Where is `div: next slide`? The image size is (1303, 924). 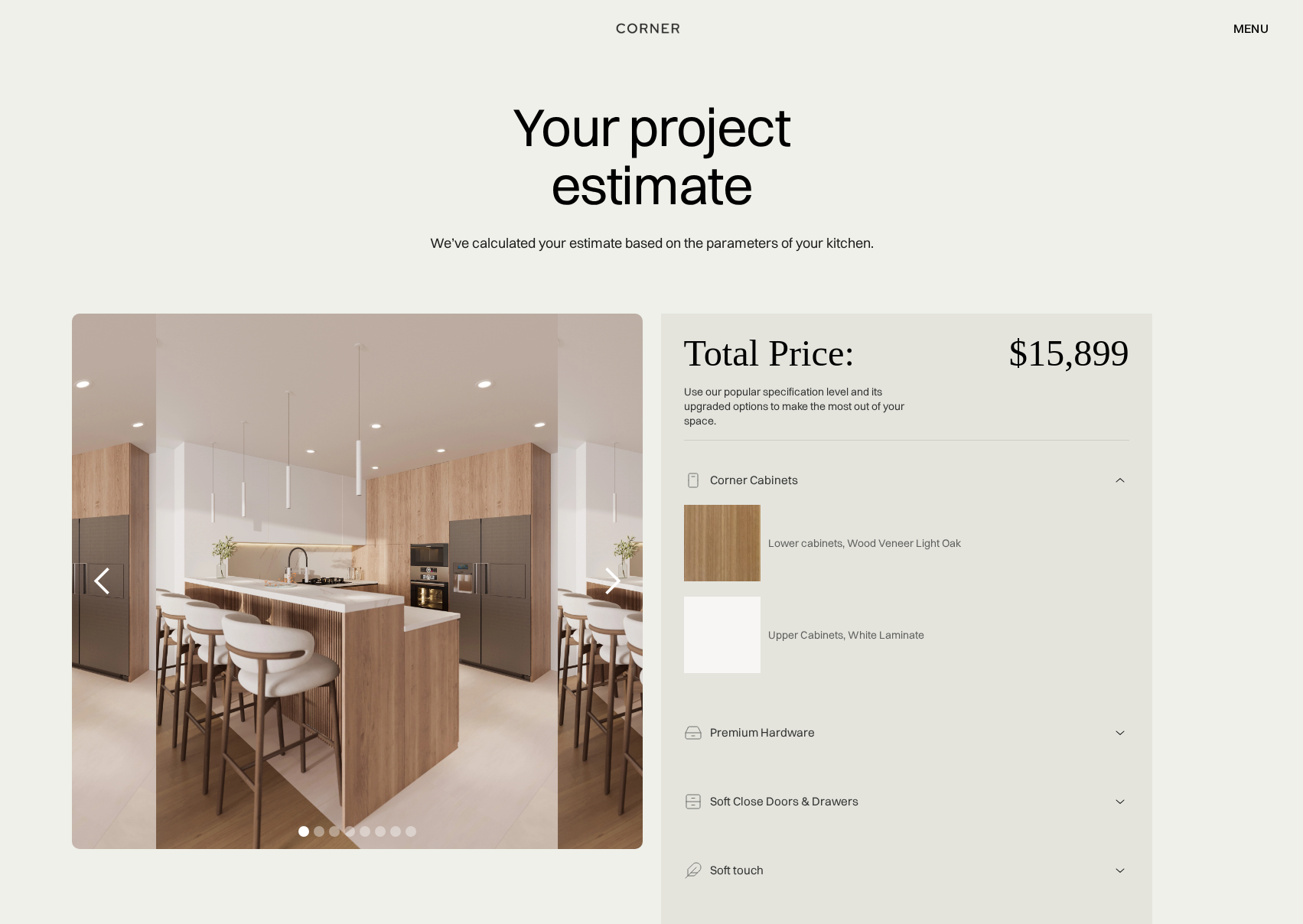
div: next slide is located at coordinates (612, 581).